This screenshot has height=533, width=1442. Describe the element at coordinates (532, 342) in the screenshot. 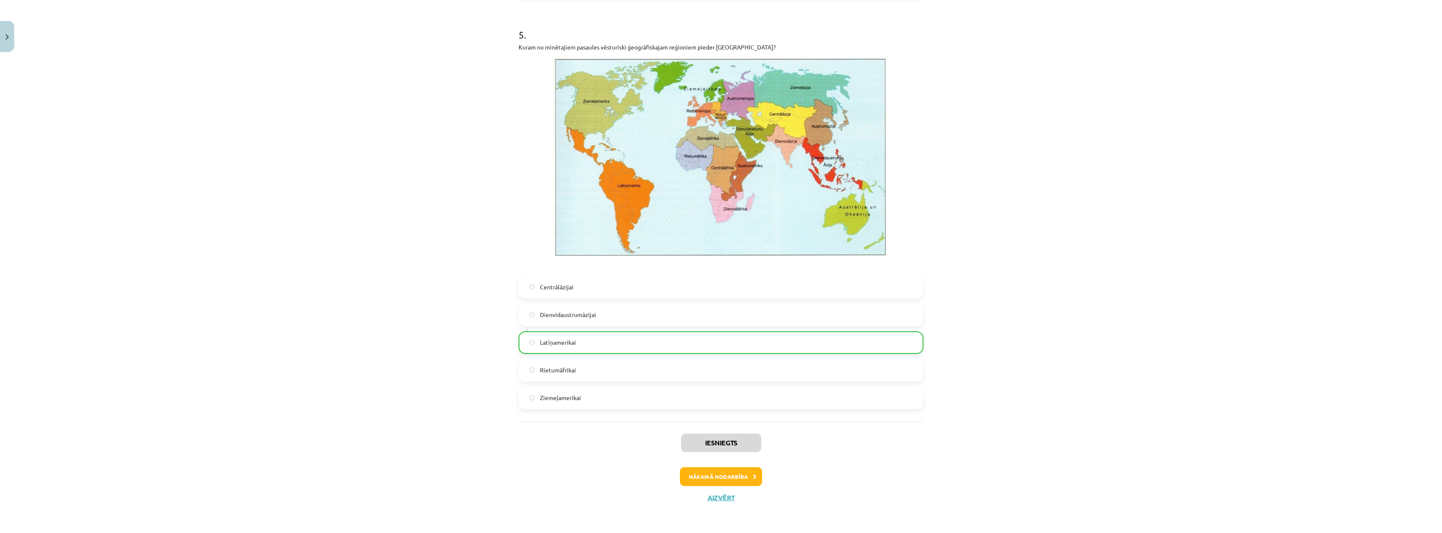

I see `input: Latīņamerikai` at that location.